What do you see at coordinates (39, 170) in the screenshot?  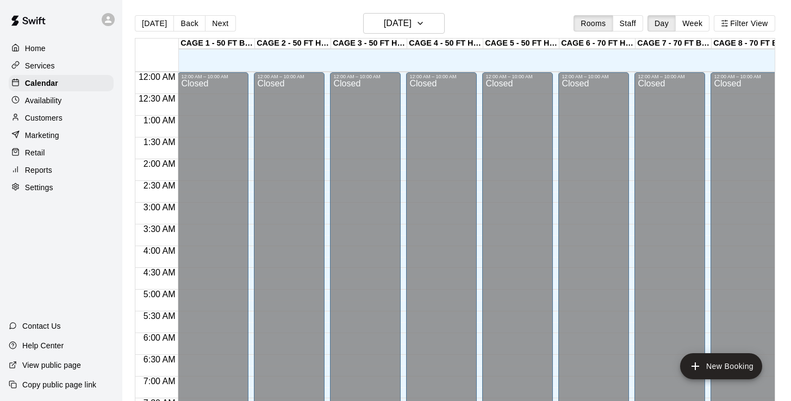 I see `p: Reports` at bounding box center [39, 170].